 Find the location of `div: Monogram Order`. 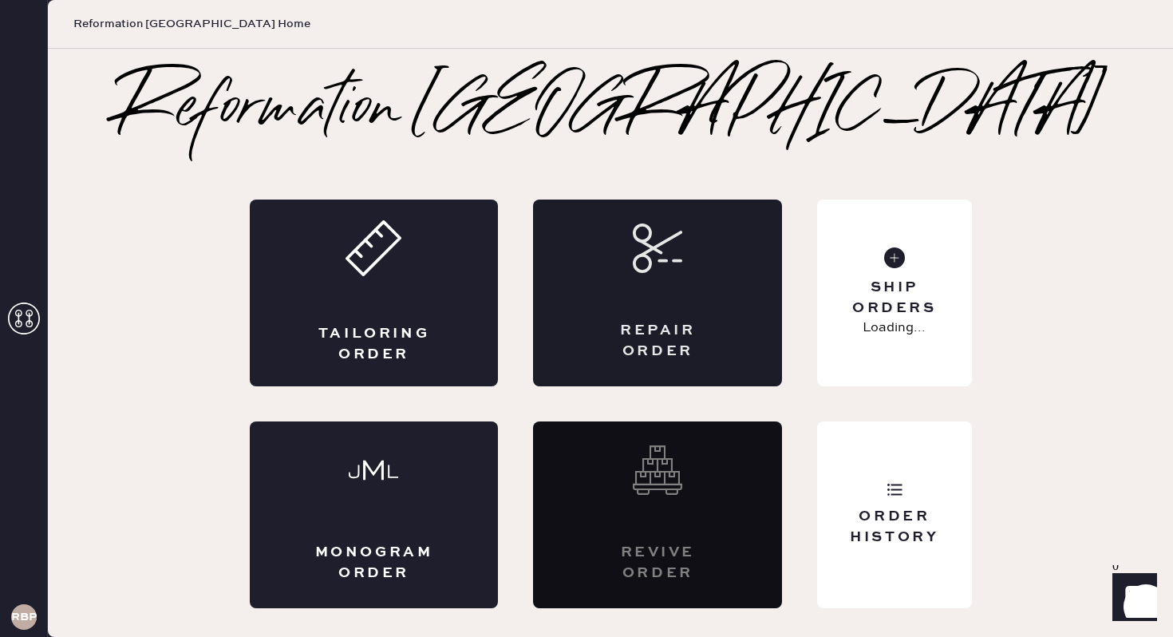

div: Monogram Order is located at coordinates (374, 563).